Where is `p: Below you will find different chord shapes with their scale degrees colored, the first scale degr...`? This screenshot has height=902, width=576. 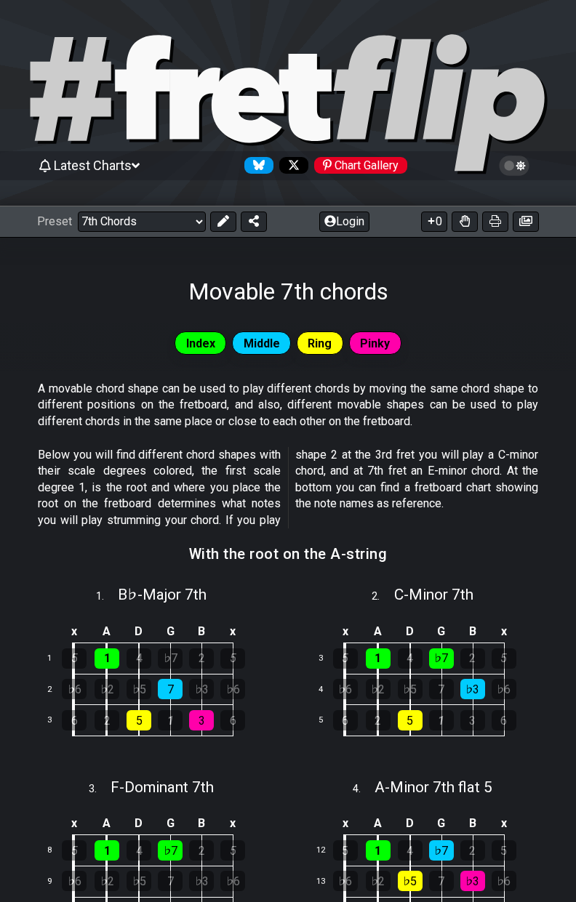
p: Below you will find different chord shapes with their scale degrees colored, the first scale degr... is located at coordinates (288, 488).